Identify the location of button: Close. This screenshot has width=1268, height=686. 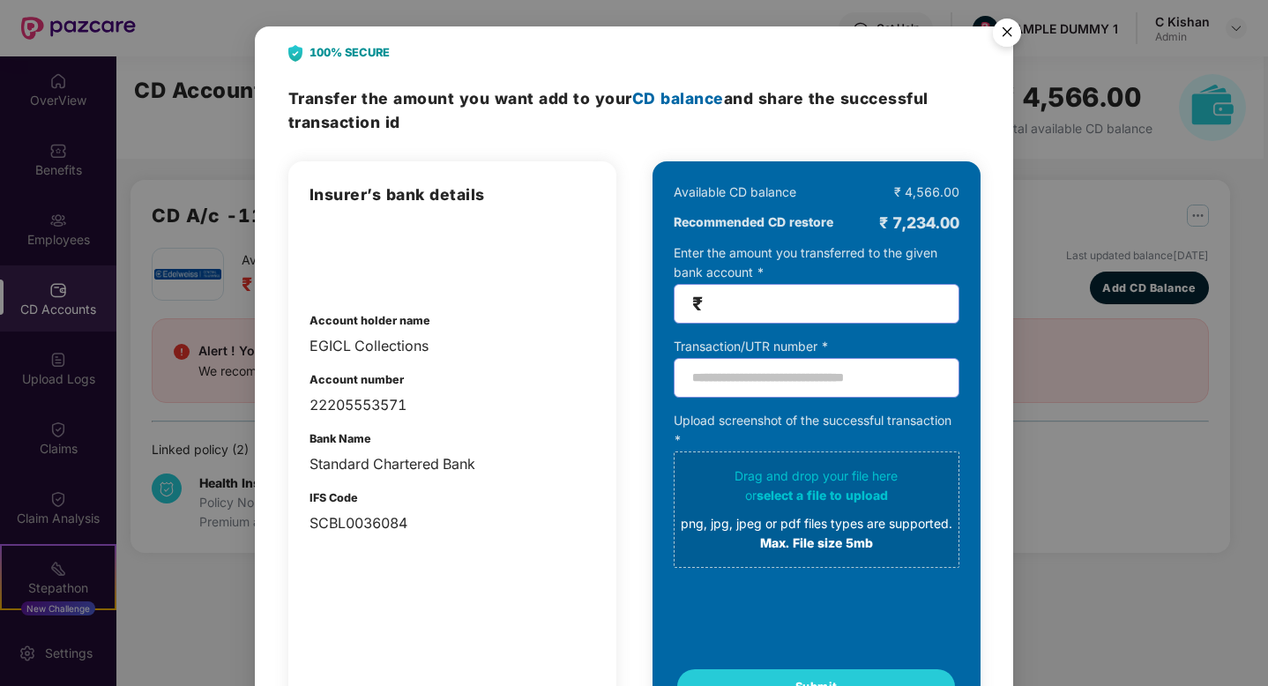
(1006, 34).